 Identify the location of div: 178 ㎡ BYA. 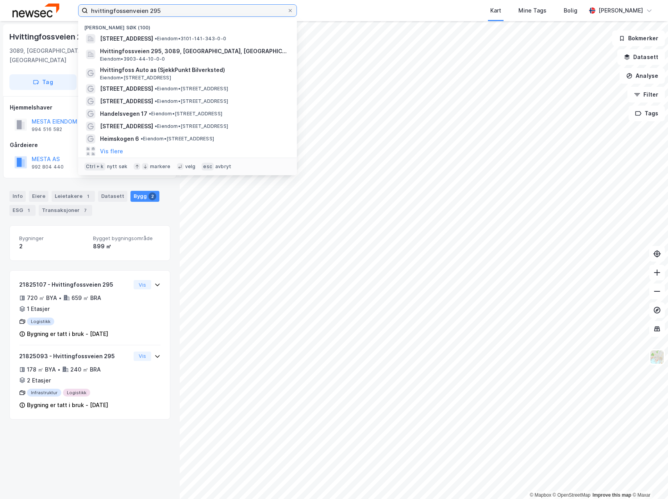
(41, 369).